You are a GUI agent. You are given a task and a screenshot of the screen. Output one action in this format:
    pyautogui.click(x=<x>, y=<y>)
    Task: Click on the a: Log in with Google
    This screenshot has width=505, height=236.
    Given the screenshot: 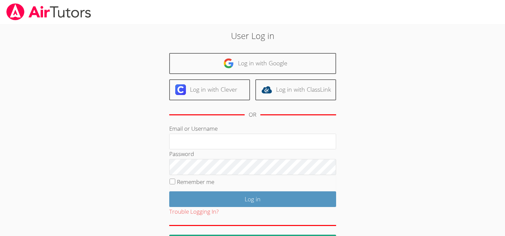 What is the action you would take?
    pyautogui.click(x=253, y=63)
    